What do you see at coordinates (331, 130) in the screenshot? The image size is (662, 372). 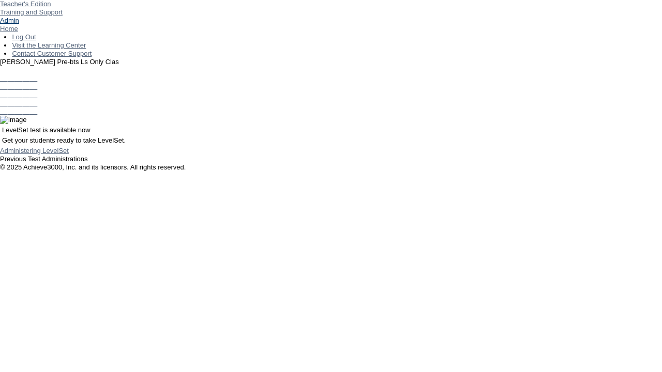 I see `p: LevelSet test is available now` at bounding box center [331, 130].